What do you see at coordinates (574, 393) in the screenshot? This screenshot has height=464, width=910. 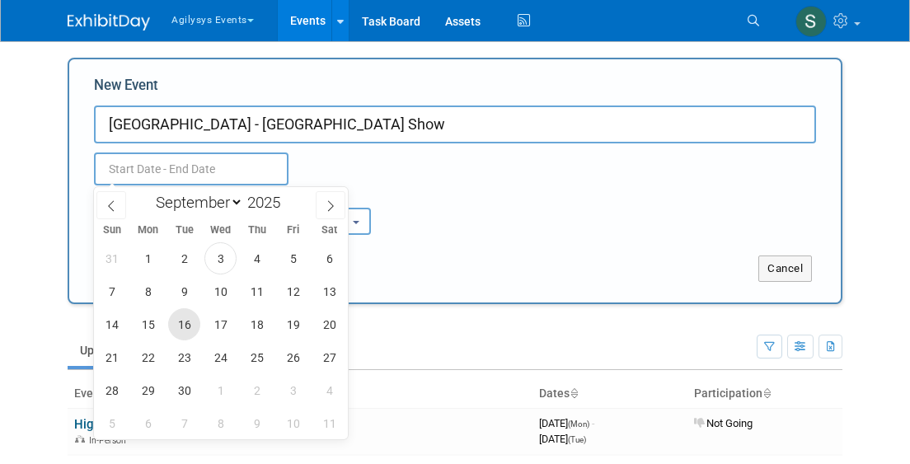 I see `a: Sort by Start Date` at bounding box center [574, 393].